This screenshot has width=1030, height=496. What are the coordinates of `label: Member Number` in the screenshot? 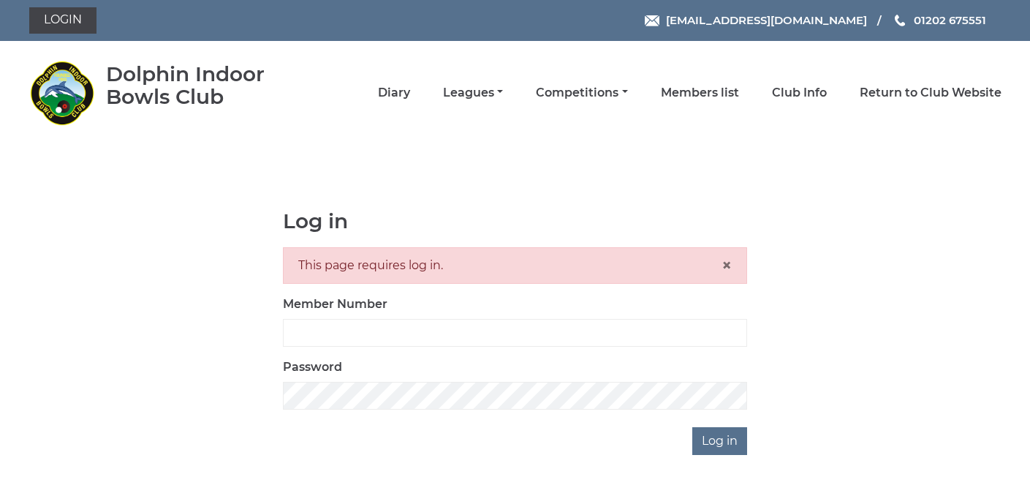 It's located at (335, 304).